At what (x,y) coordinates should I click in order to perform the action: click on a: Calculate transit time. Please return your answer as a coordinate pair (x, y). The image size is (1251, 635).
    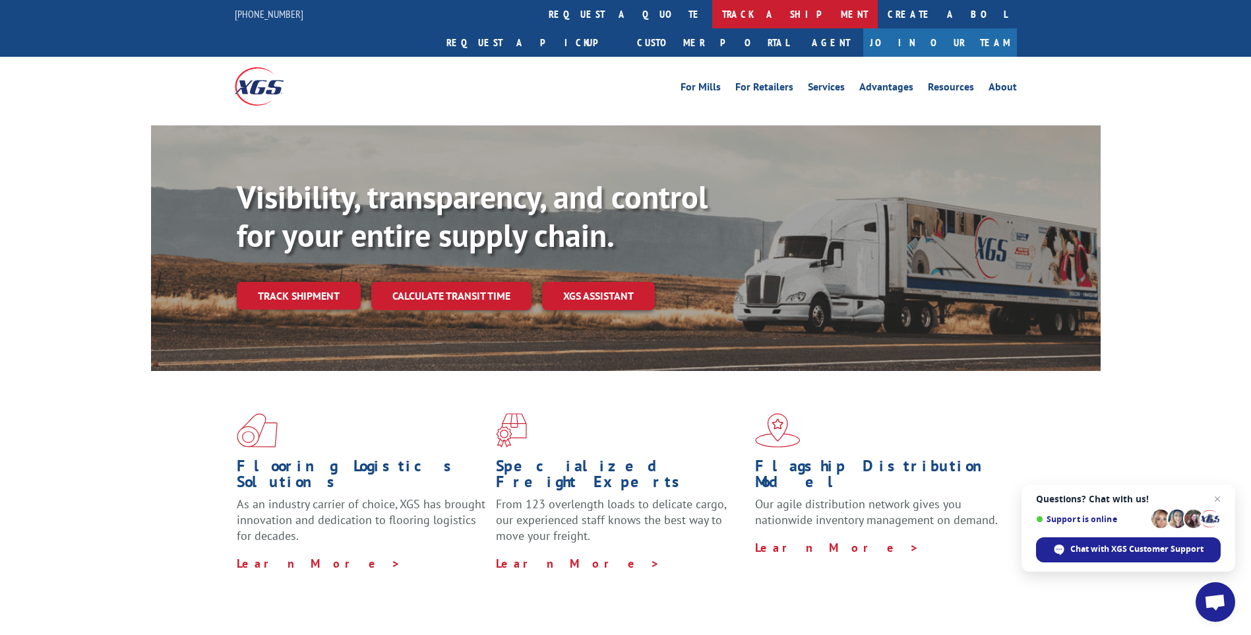
    Looking at the image, I should click on (451, 296).